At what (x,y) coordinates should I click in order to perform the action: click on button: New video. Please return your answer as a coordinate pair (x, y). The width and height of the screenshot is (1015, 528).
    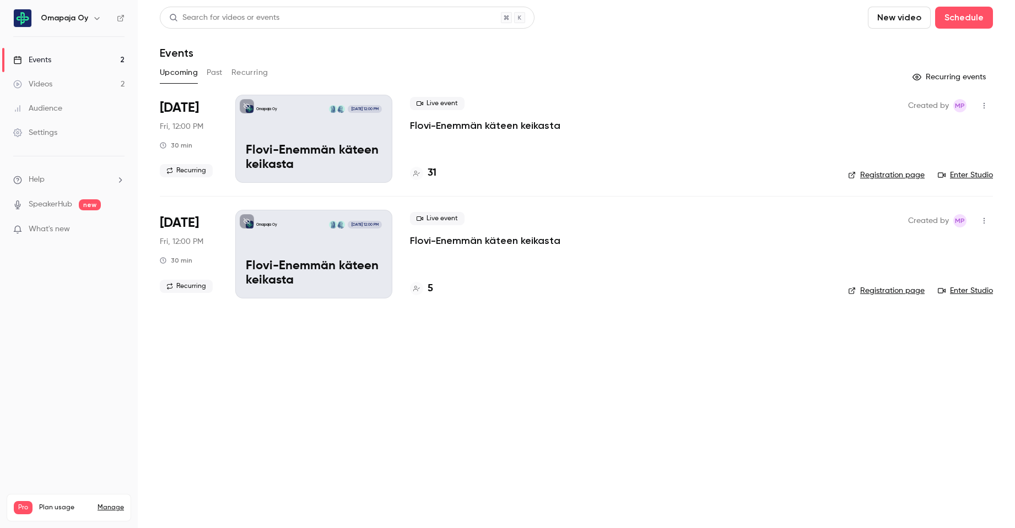
    Looking at the image, I should click on (899, 18).